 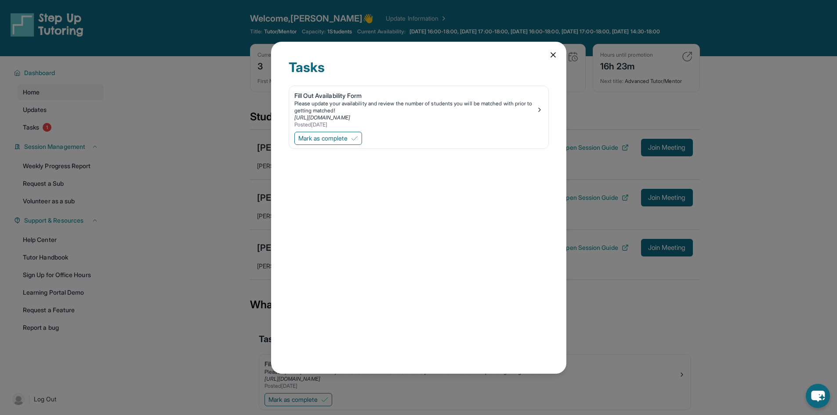 I want to click on a: Fill Out Availability FormPlease update your availability and review the number of students you w..., so click(x=419, y=108).